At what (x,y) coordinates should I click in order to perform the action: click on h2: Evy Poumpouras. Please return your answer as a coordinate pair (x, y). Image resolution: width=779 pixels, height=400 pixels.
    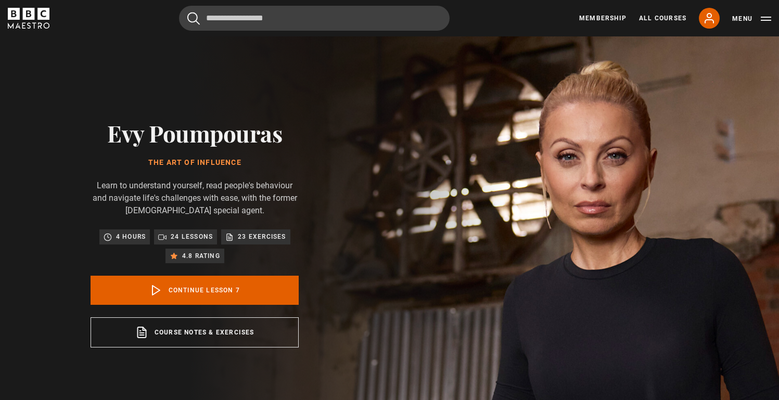
    Looking at the image, I should click on (194, 133).